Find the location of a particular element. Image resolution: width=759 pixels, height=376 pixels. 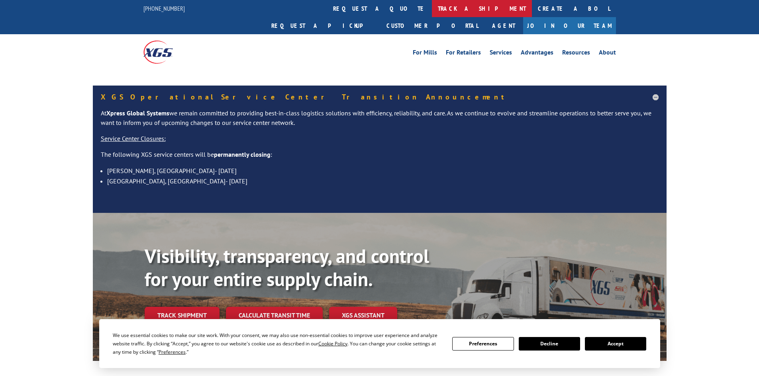

a: Services is located at coordinates (500, 54).